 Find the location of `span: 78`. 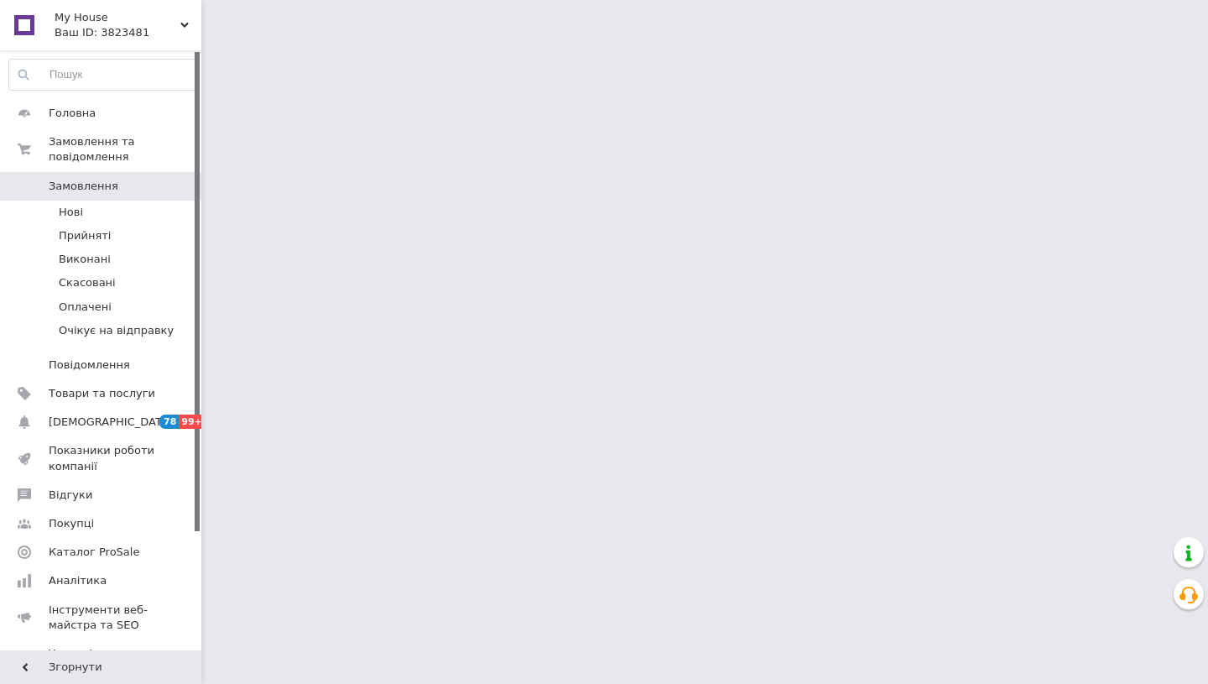

span: 78 is located at coordinates (169, 421).